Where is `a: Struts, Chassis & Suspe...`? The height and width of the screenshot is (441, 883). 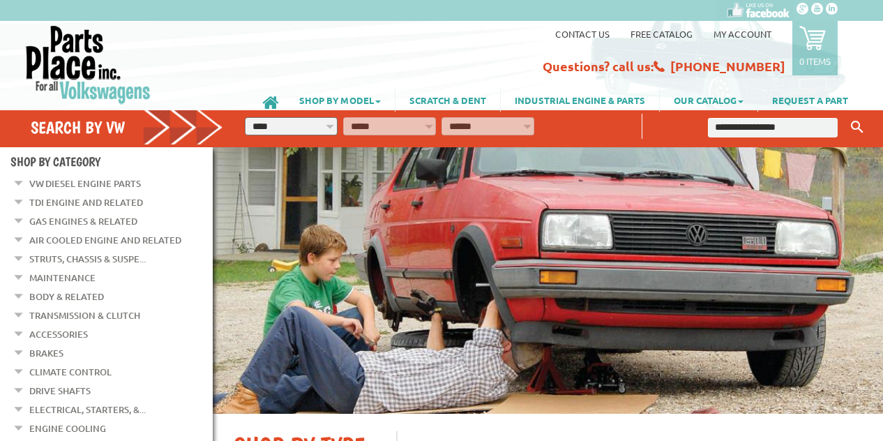
a: Struts, Chassis & Suspe... is located at coordinates (87, 259).